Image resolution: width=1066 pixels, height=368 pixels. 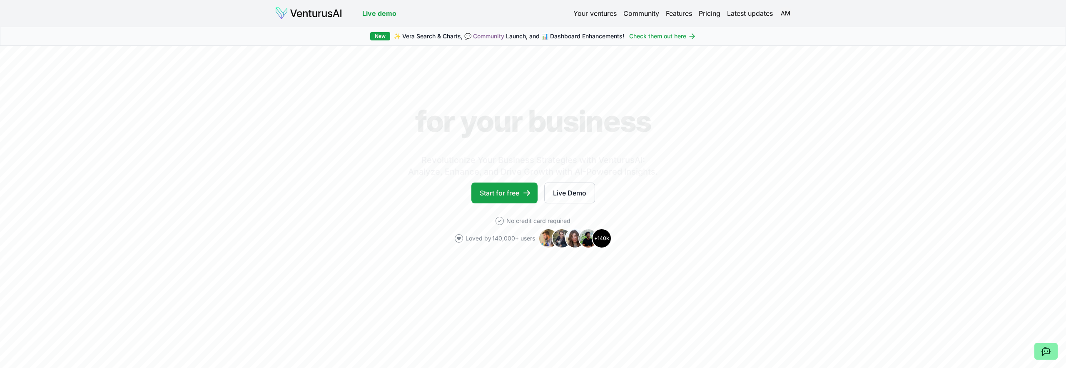 I want to click on button: AM, so click(x=785, y=13).